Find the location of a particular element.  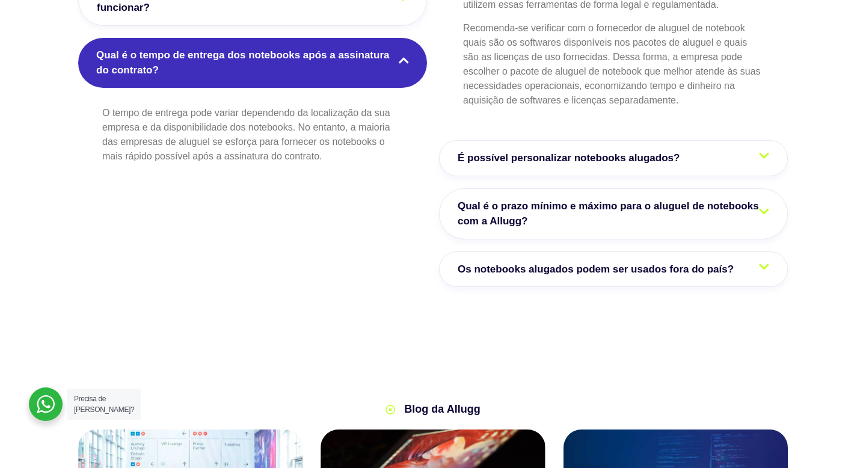

span: É possível personalizar notebooks alugados? is located at coordinates (572, 158).